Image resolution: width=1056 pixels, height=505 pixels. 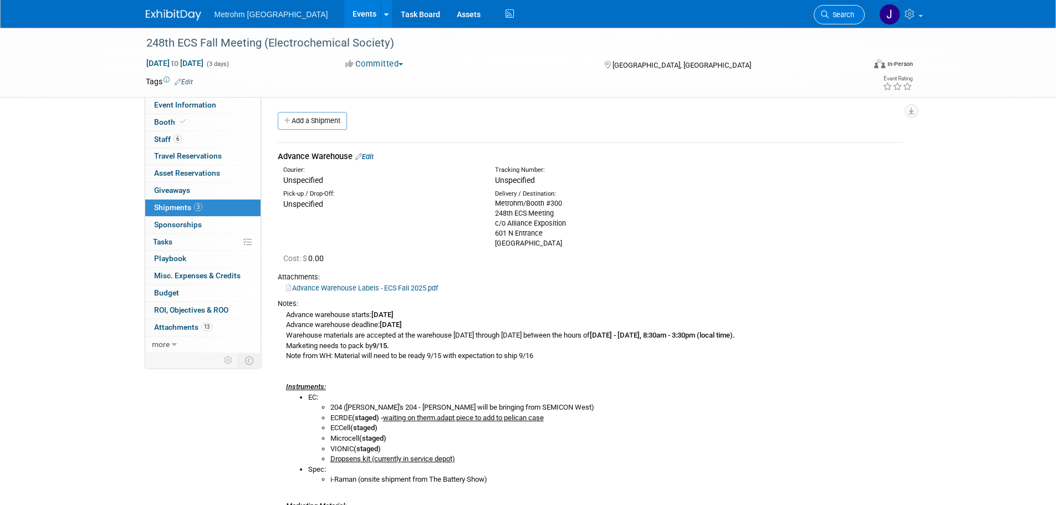 What do you see at coordinates (203, 242) in the screenshot?
I see `a: Tasks` at bounding box center [203, 242].